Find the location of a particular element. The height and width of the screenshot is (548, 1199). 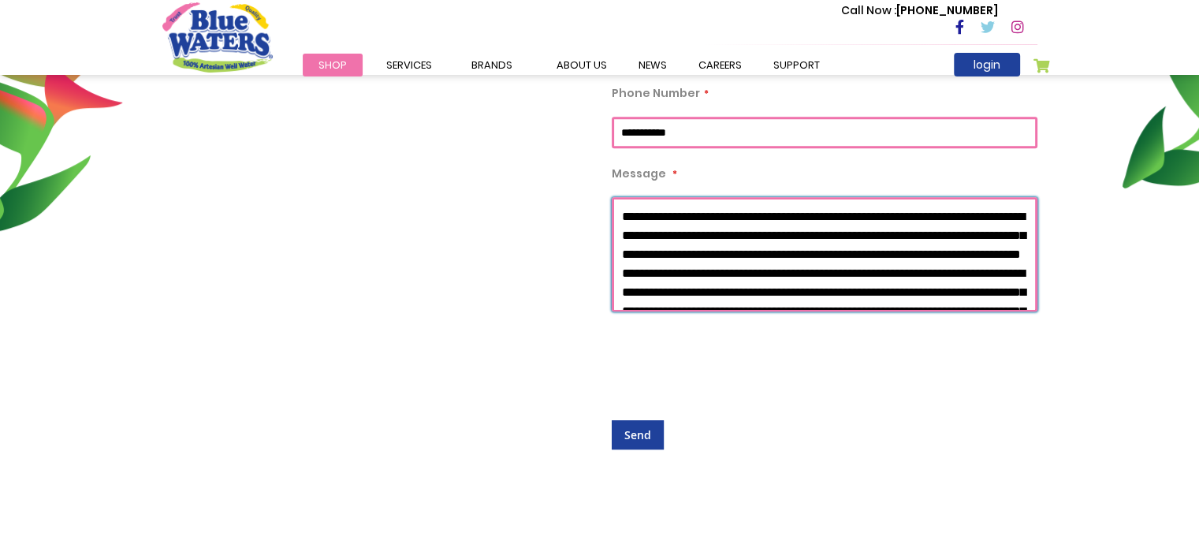

span: Shop is located at coordinates (333, 65).